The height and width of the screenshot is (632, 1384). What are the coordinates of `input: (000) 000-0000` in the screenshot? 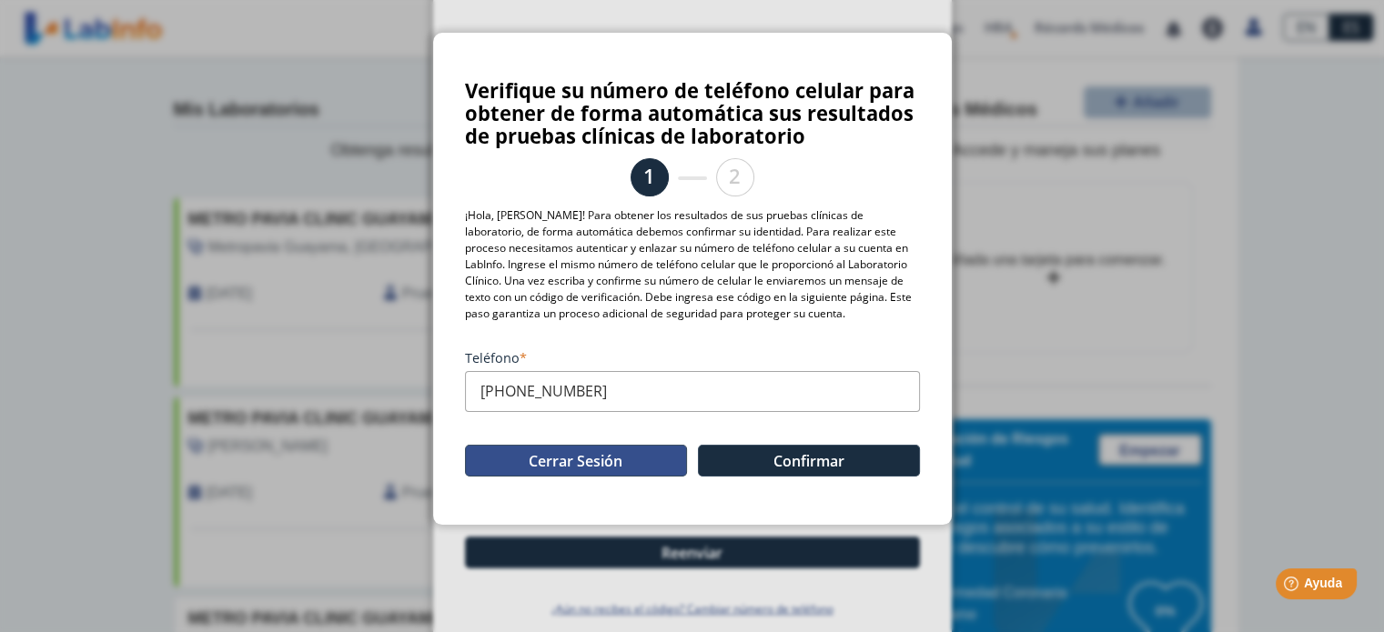 It's located at (692, 391).